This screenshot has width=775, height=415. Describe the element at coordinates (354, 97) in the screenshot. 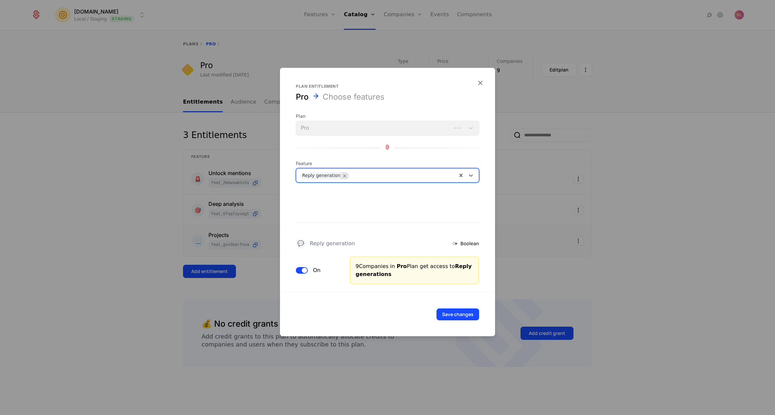

I see `div: Choose features` at that location.